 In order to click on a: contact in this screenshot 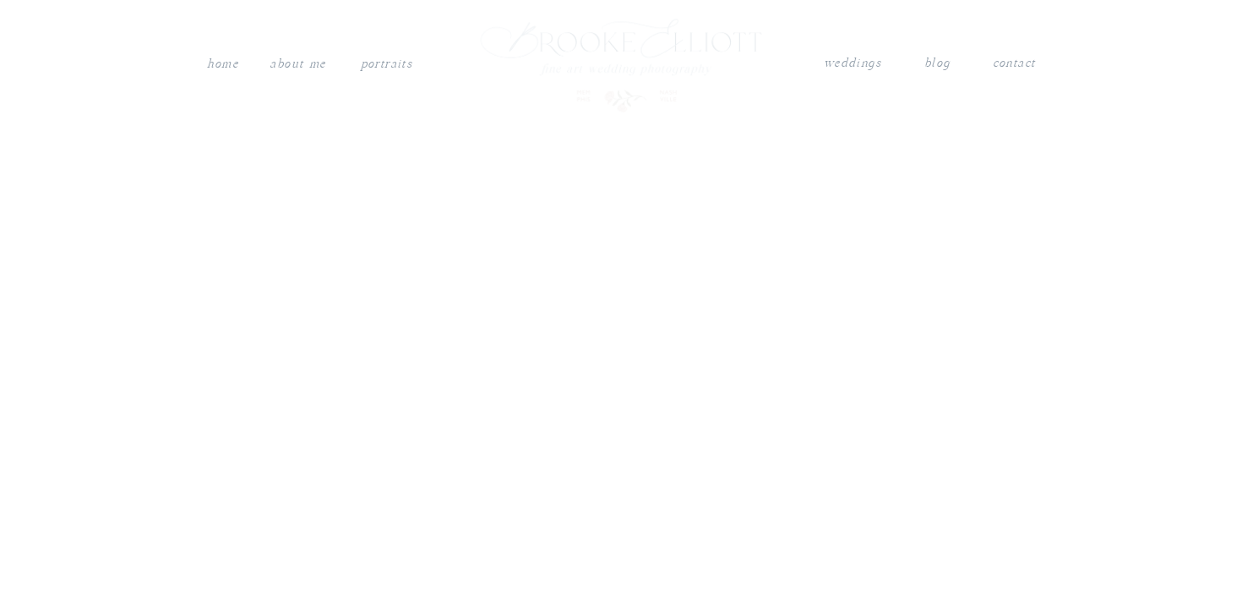, I will do `click(1014, 61)`.